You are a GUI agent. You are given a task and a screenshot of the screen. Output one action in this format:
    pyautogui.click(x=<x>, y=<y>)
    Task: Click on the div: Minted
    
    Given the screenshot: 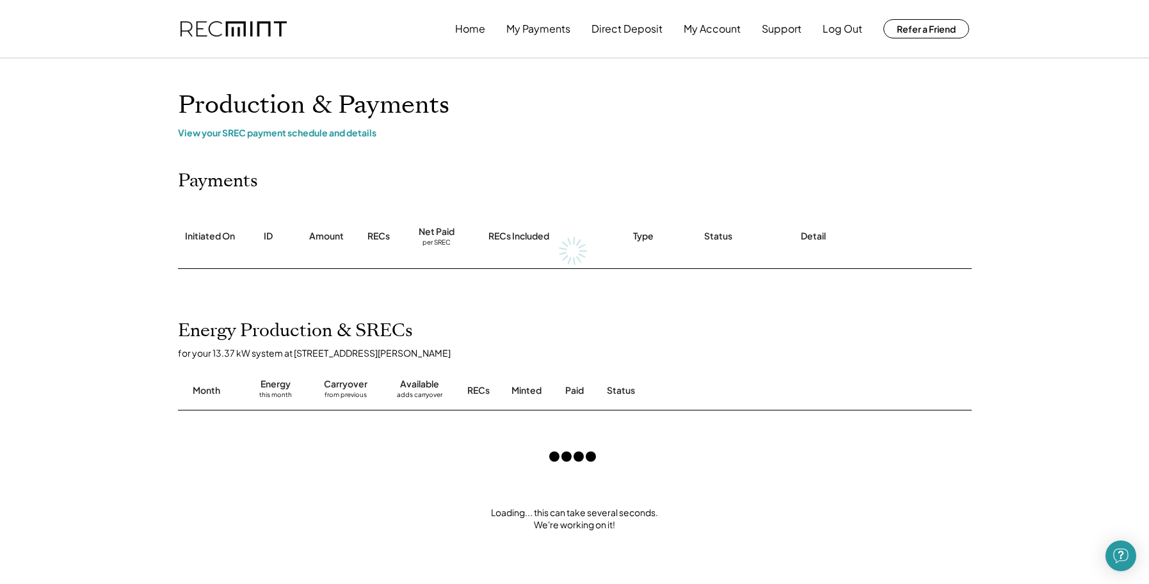 What is the action you would take?
    pyautogui.click(x=526, y=391)
    